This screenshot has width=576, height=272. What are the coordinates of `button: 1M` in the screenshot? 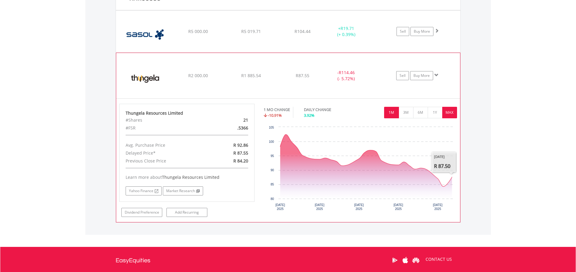 It's located at (391, 113).